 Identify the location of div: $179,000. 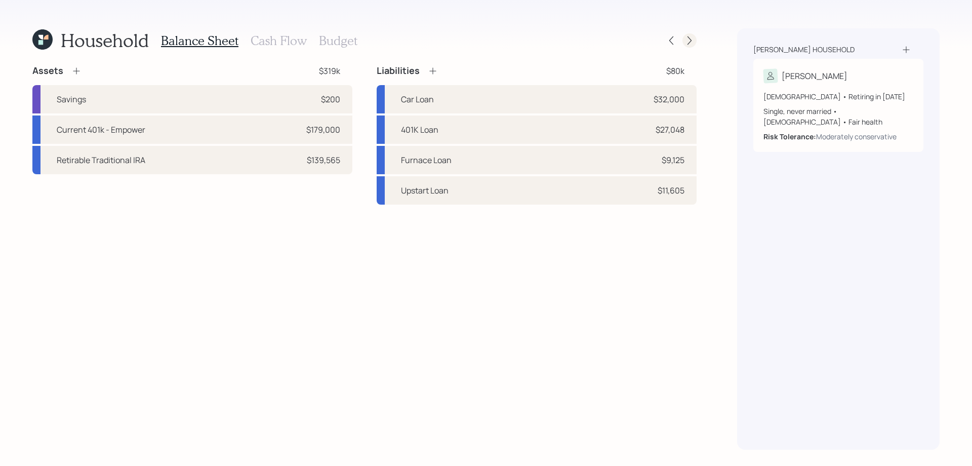
(323, 130).